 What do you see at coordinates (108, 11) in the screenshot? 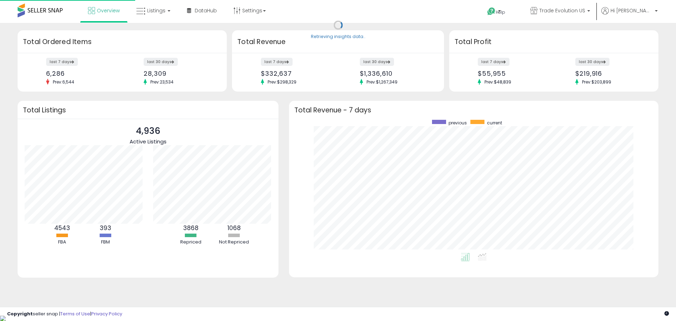
I see `span: Overview` at bounding box center [108, 11].